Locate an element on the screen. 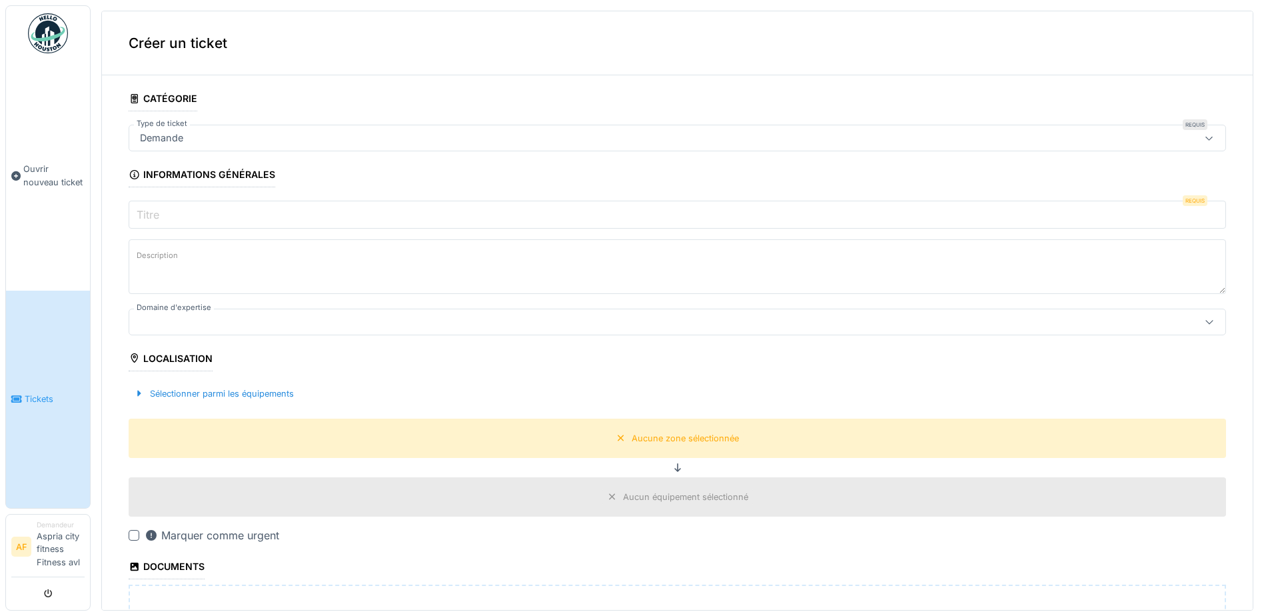 Image resolution: width=1264 pixels, height=616 pixels. div: Aucune zone sélectionnée is located at coordinates (685, 438).